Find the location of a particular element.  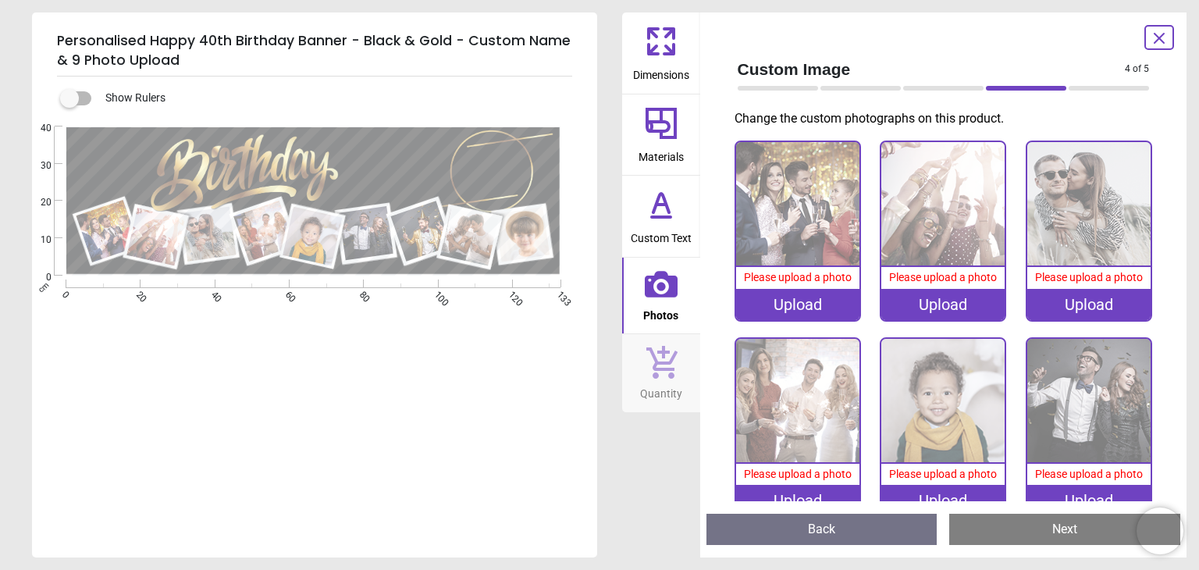

span: 120 is located at coordinates (510, 294).